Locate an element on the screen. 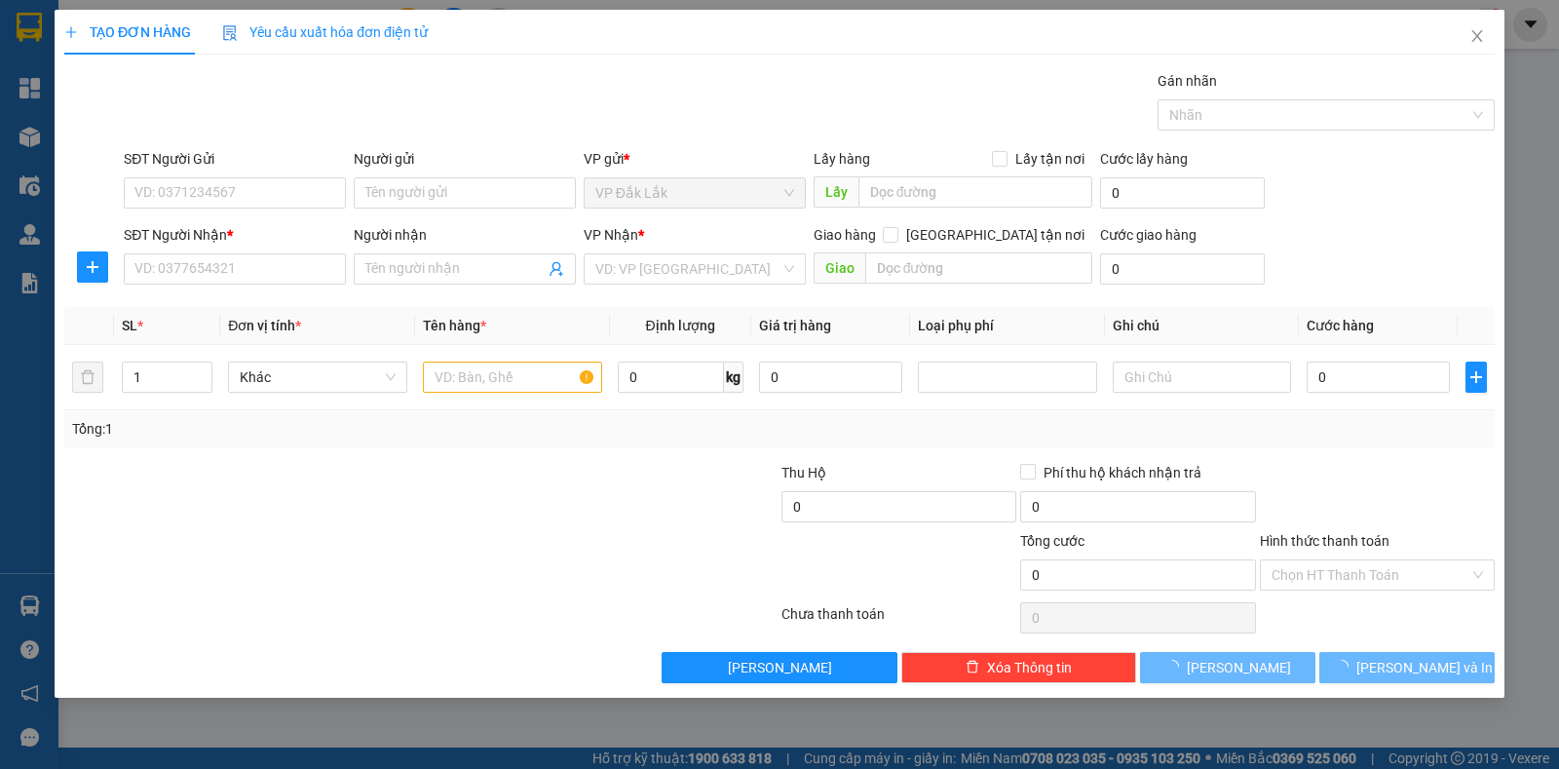  span: Lấy is located at coordinates (836, 192).